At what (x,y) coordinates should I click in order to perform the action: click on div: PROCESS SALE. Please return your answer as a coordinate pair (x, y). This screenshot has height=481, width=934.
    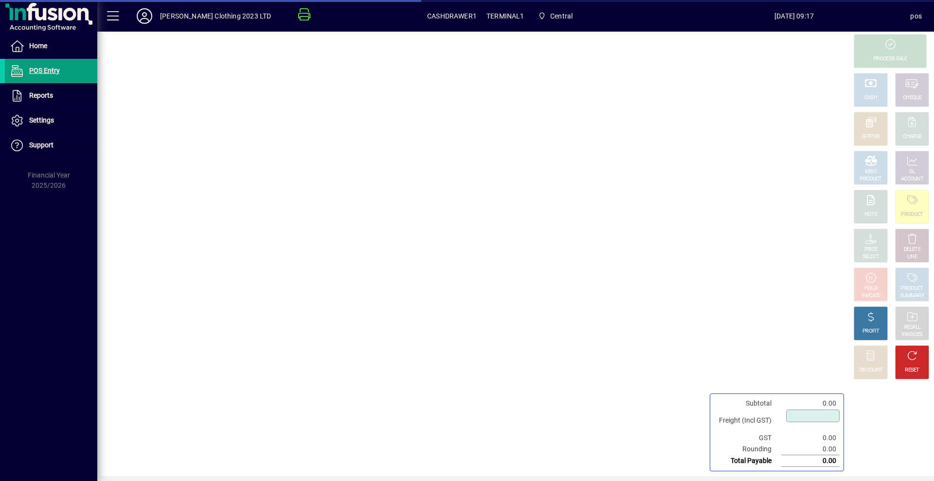
    Looking at the image, I should click on (890, 59).